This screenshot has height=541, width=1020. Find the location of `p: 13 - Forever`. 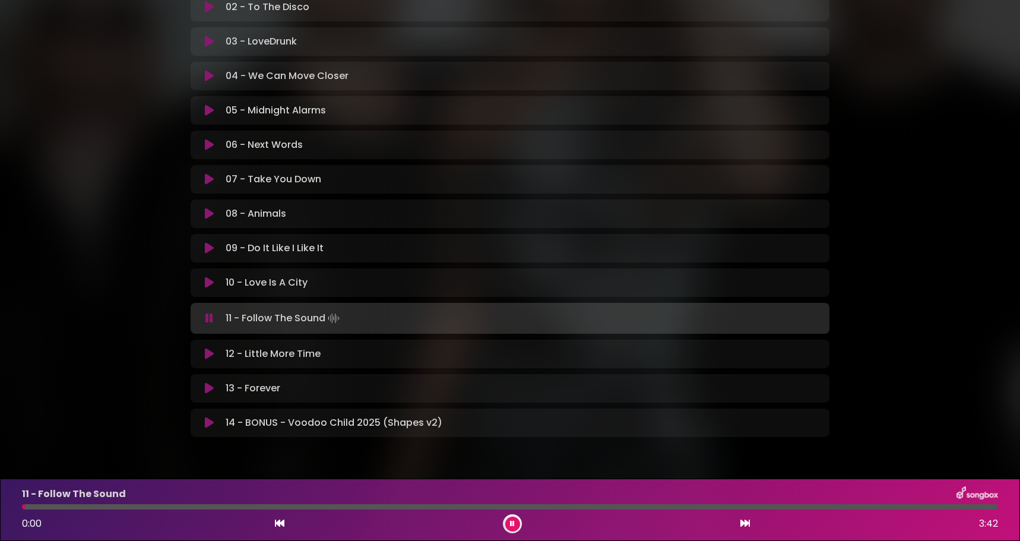

p: 13 - Forever is located at coordinates (253, 388).